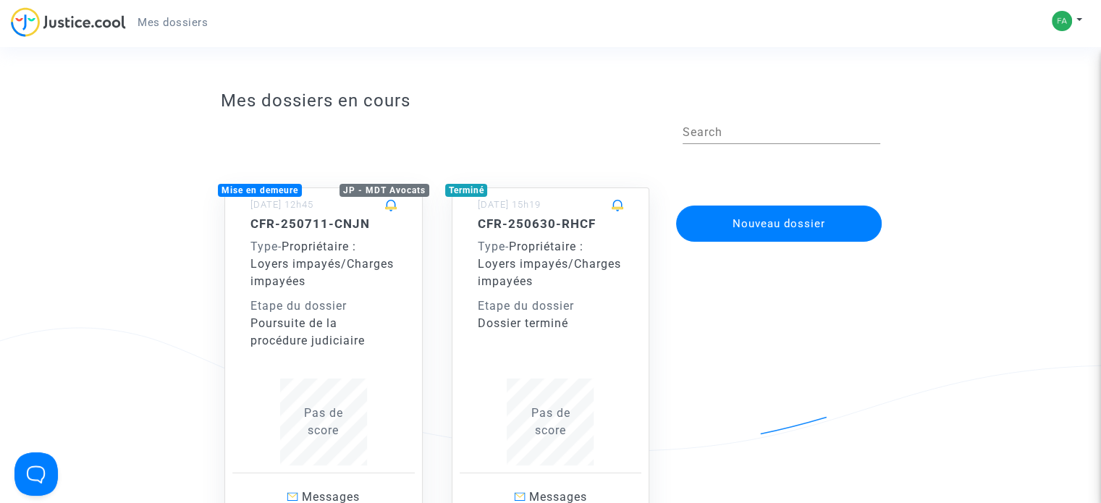  I want to click on div: Poursuite de la procédure judiciaire, so click(324, 332).